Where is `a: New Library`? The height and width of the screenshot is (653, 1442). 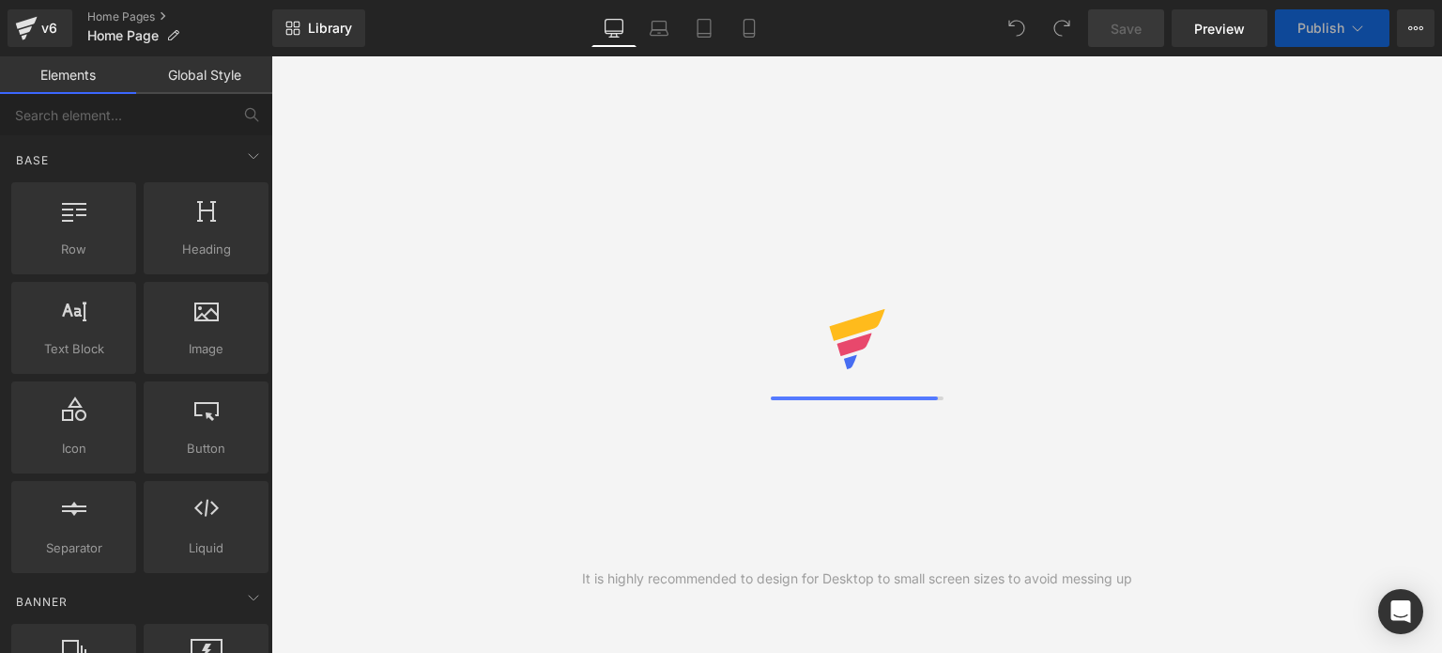
a: New Library is located at coordinates (318, 28).